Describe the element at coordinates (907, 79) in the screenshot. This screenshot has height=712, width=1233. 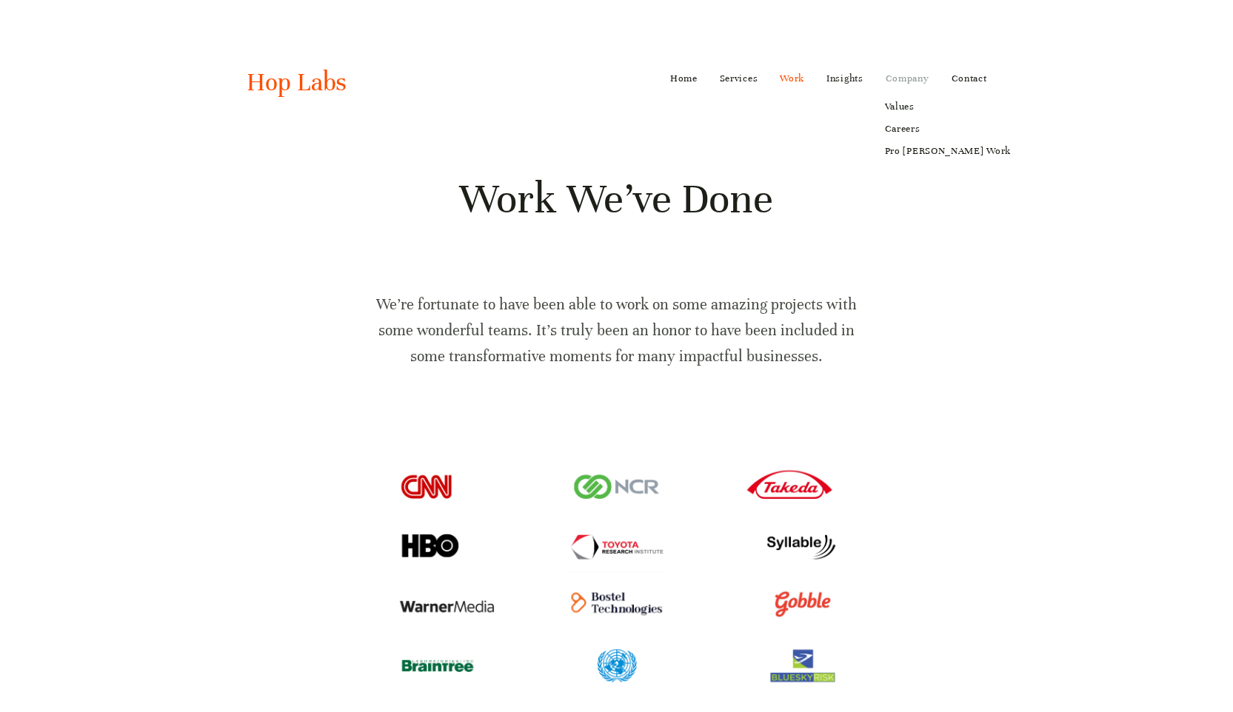
I see `a: Company` at that location.